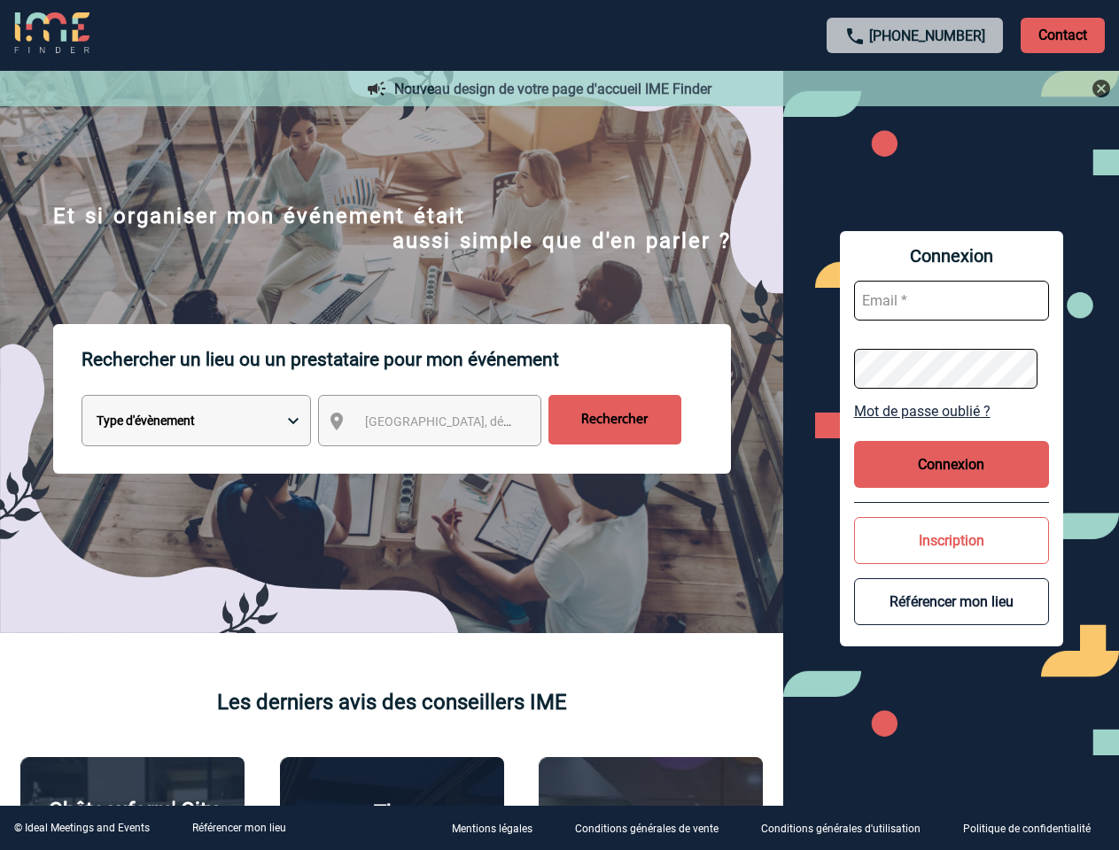 The height and width of the screenshot is (850, 1119). Describe the element at coordinates (654, 828) in the screenshot. I see `a: Conditions générales de vente` at that location.